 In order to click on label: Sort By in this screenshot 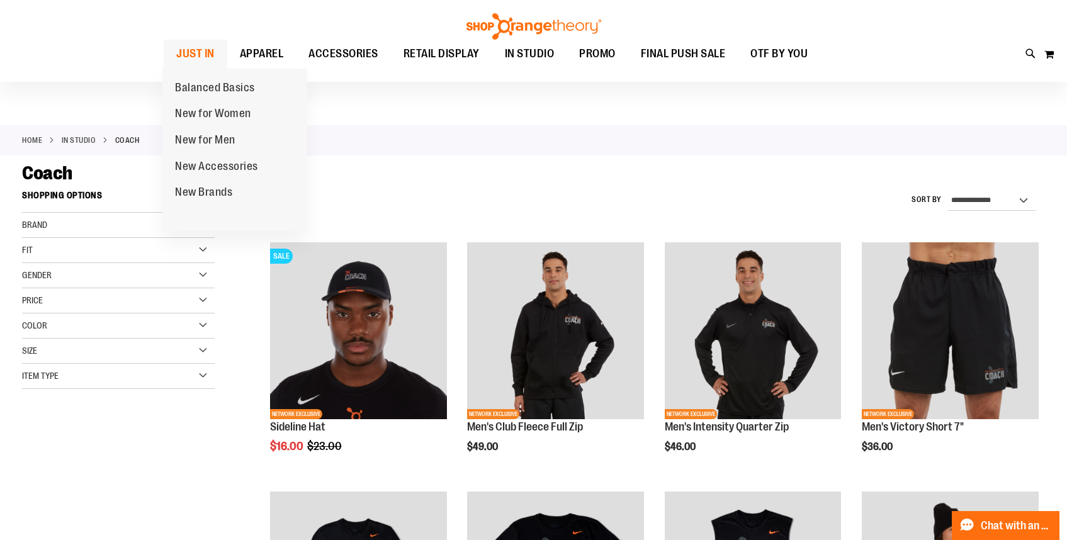, I will do `click(926, 200)`.